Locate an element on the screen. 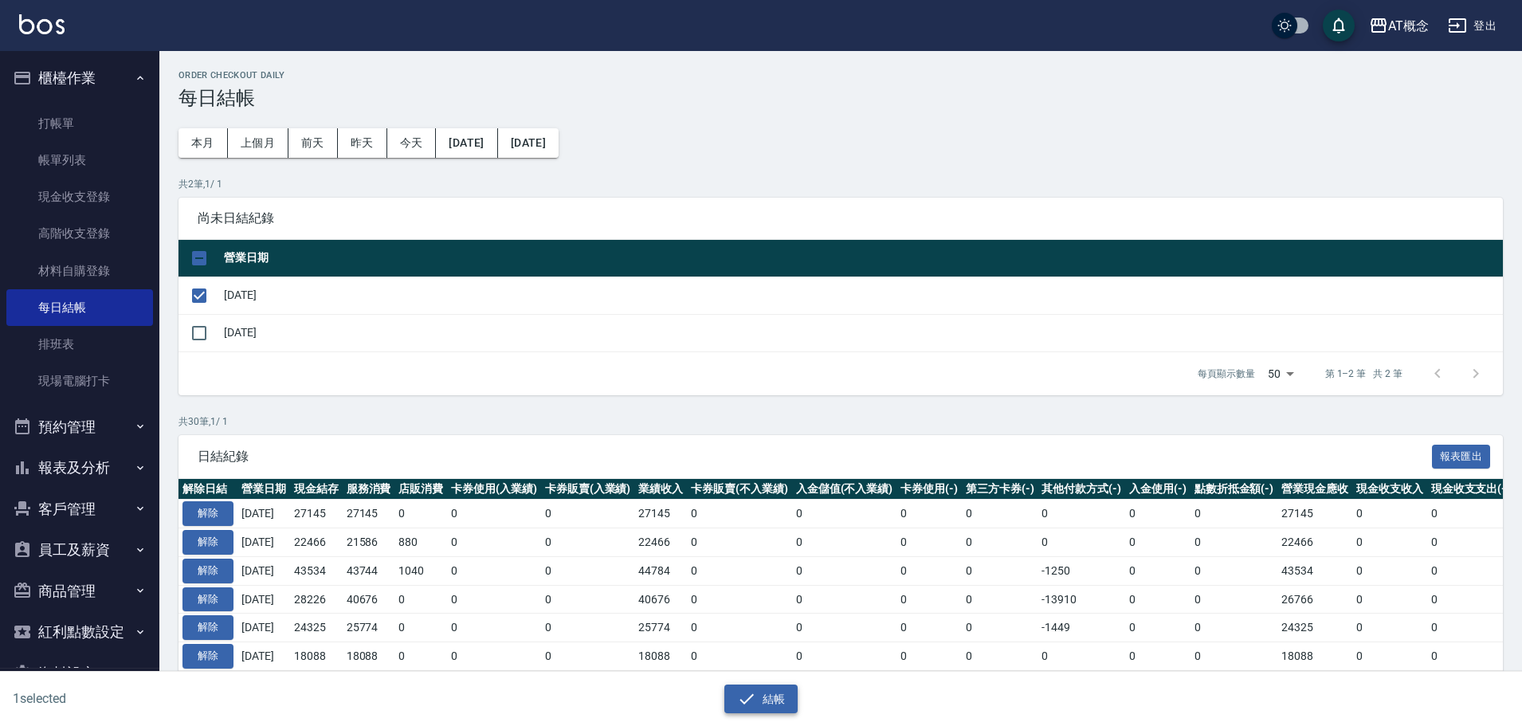 This screenshot has height=726, width=1522. a: 現金收支登錄 is located at coordinates (80, 197).